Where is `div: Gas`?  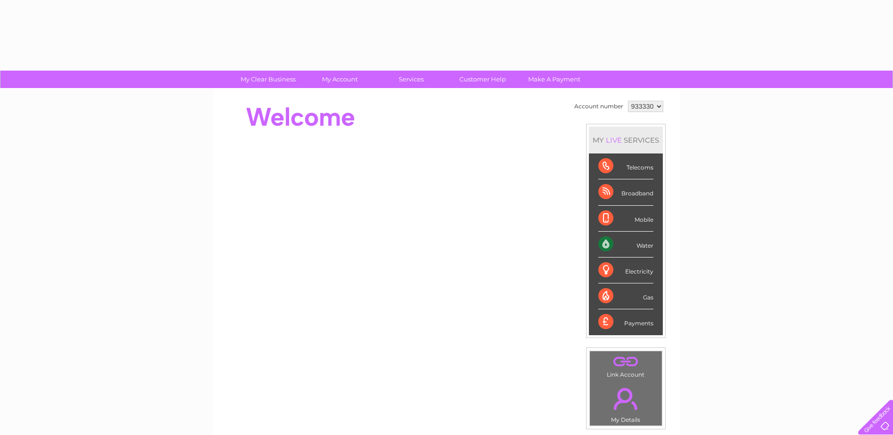 div: Gas is located at coordinates (626, 296).